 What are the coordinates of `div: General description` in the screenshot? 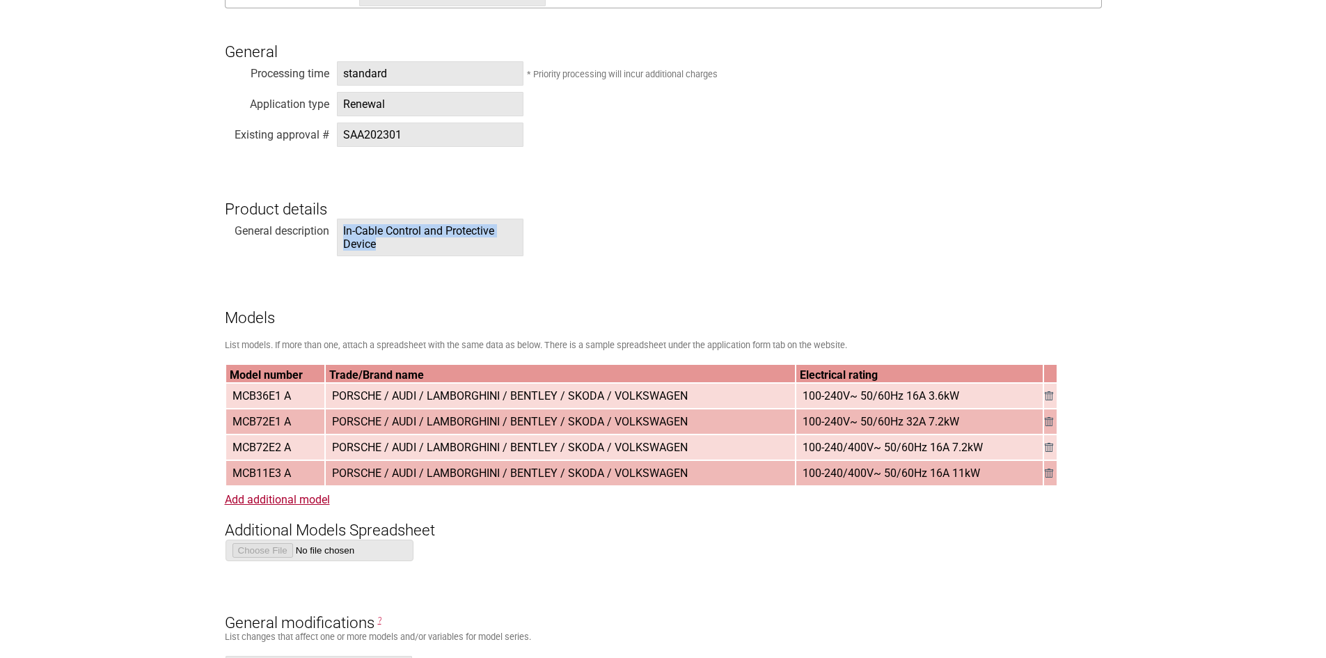 It's located at (277, 228).